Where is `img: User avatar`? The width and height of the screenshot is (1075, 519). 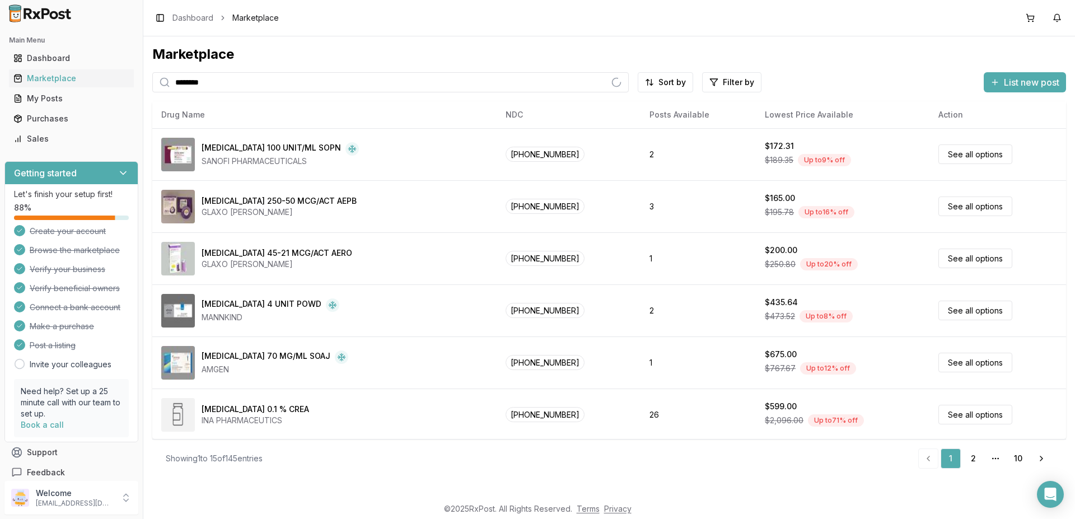
img: User avatar is located at coordinates (20, 498).